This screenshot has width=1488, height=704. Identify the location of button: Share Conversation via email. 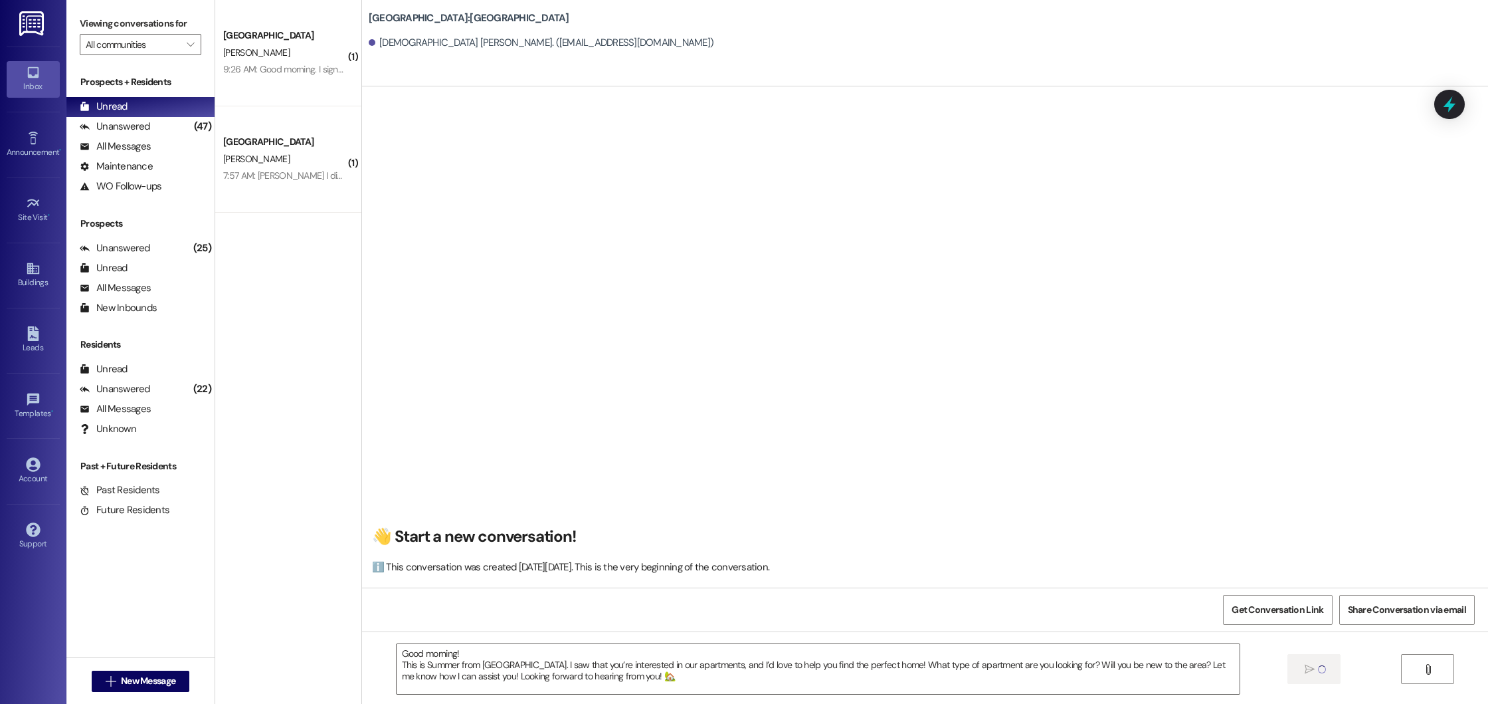
(1407, 609).